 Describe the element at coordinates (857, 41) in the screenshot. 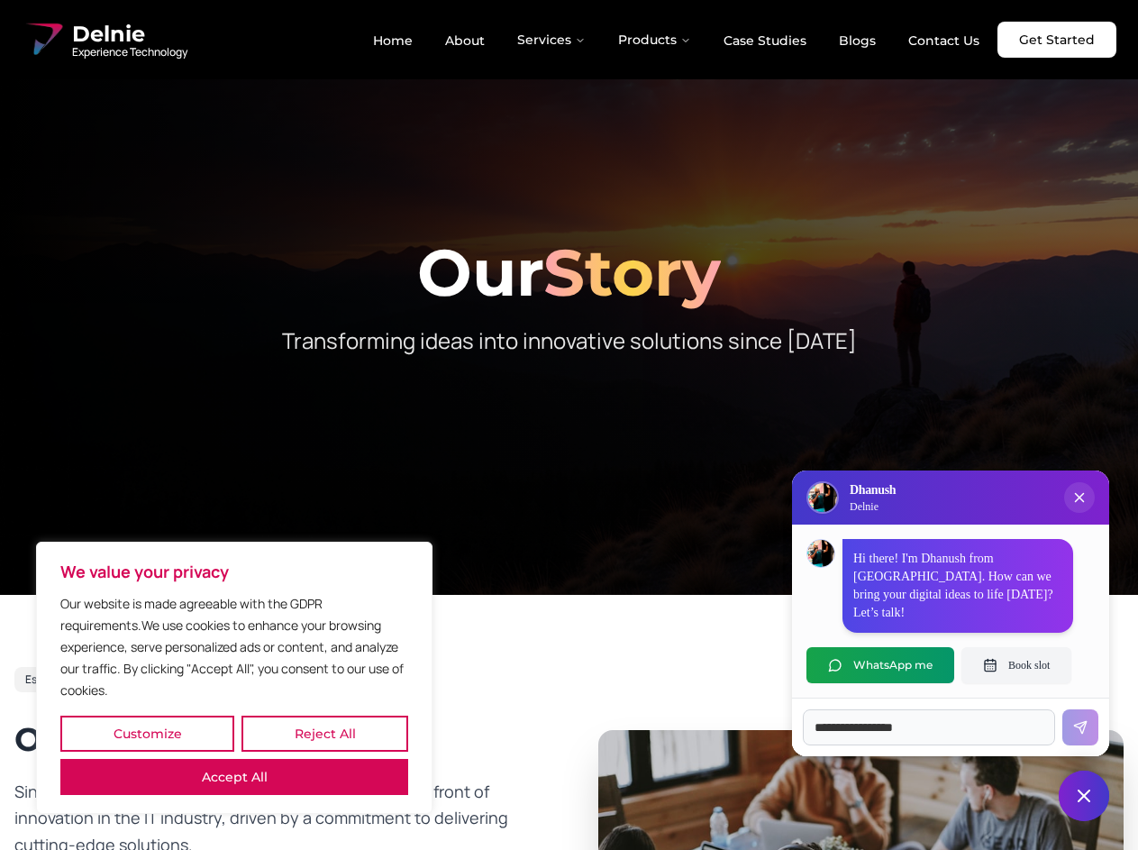

I see `a: Blogs` at that location.